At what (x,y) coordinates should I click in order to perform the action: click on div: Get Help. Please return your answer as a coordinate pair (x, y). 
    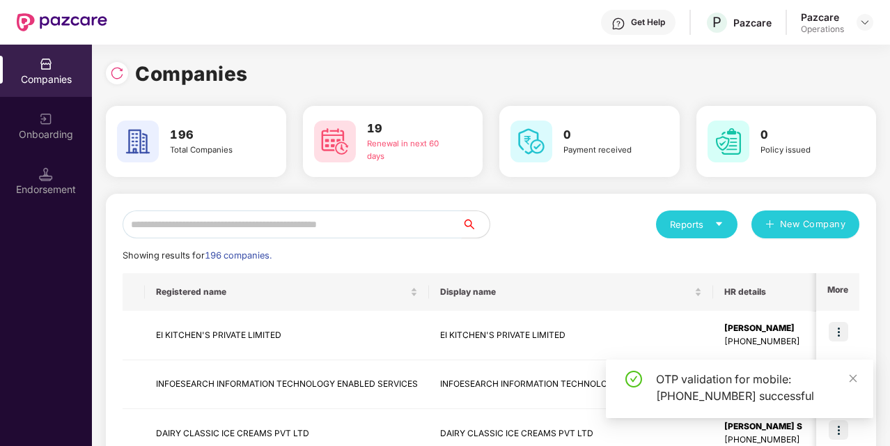
    Looking at the image, I should click on (648, 22).